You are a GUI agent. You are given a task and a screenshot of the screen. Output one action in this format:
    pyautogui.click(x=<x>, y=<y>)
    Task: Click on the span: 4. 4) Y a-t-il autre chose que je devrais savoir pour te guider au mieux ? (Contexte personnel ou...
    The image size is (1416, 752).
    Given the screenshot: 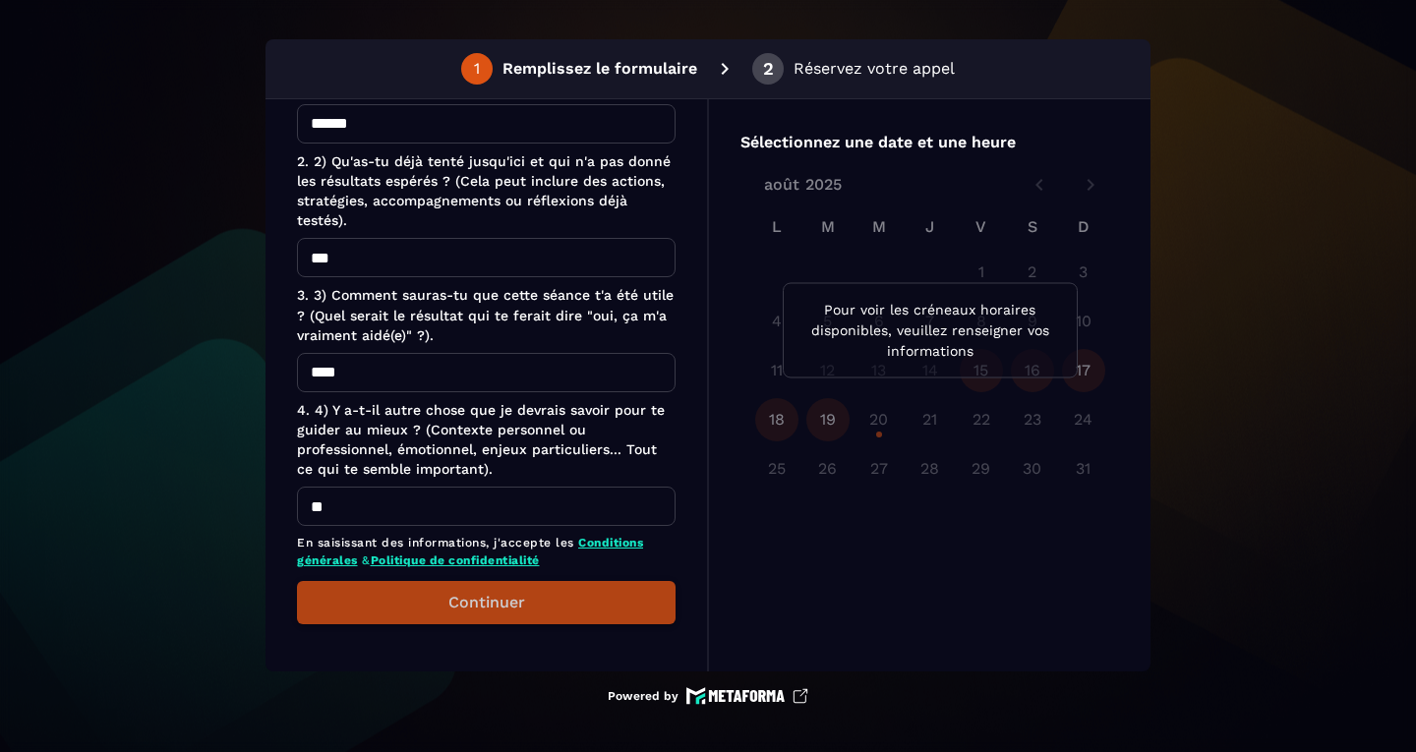 What is the action you would take?
    pyautogui.click(x=483, y=440)
    